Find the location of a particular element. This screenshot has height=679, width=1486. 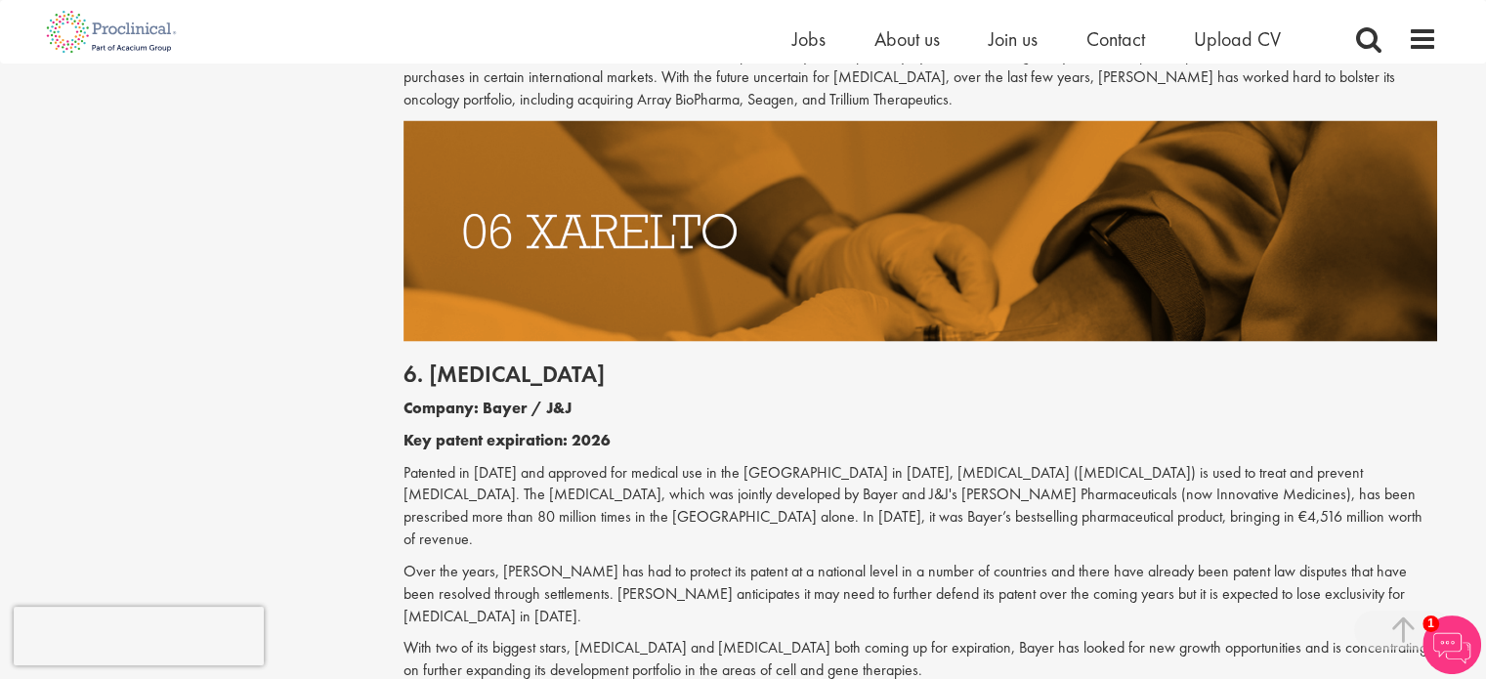

span: Upload CV is located at coordinates (1237, 39).